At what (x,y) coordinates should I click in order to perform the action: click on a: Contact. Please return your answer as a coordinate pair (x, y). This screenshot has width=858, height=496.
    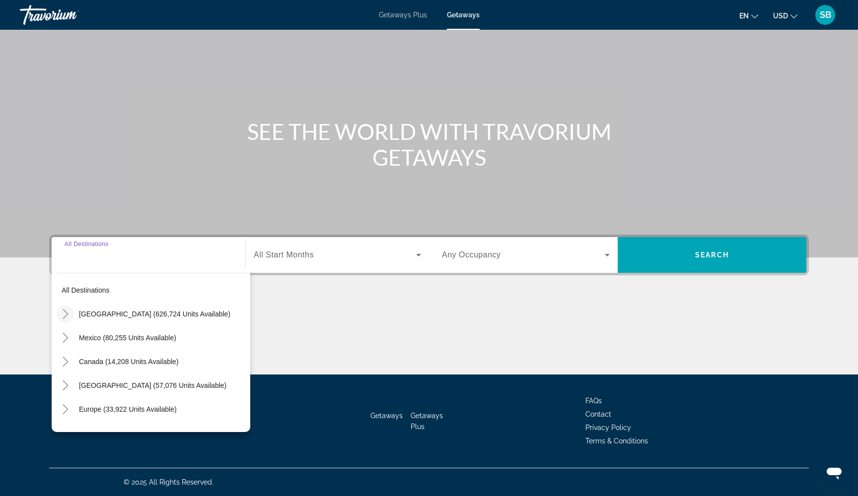
    Looking at the image, I should click on (598, 414).